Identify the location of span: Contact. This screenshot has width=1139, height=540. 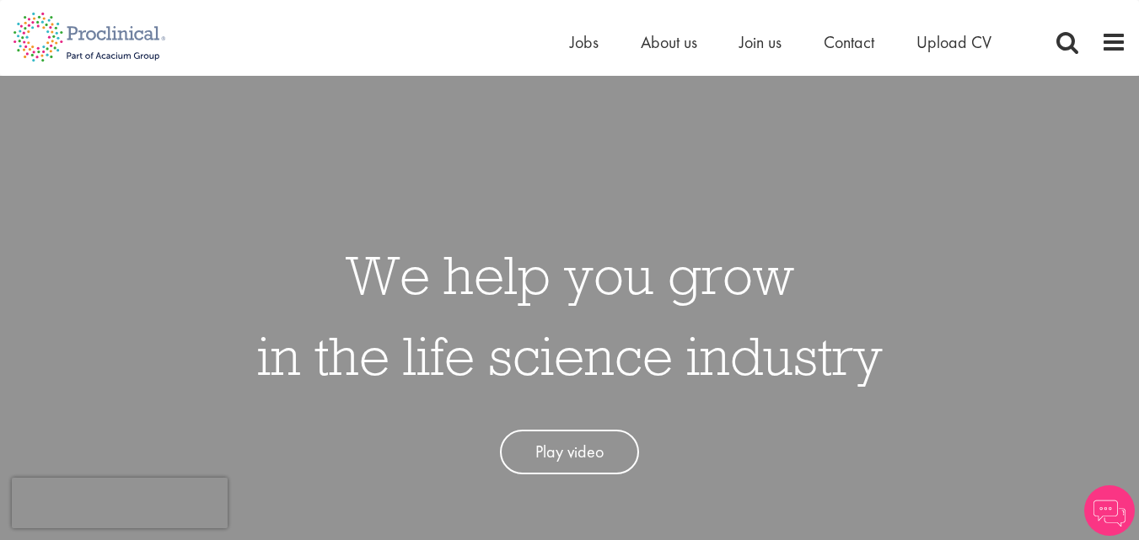
(849, 42).